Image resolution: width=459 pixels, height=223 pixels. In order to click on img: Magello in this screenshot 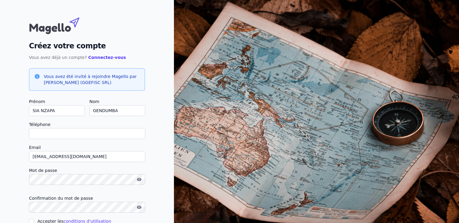, I will do `click(61, 25)`.